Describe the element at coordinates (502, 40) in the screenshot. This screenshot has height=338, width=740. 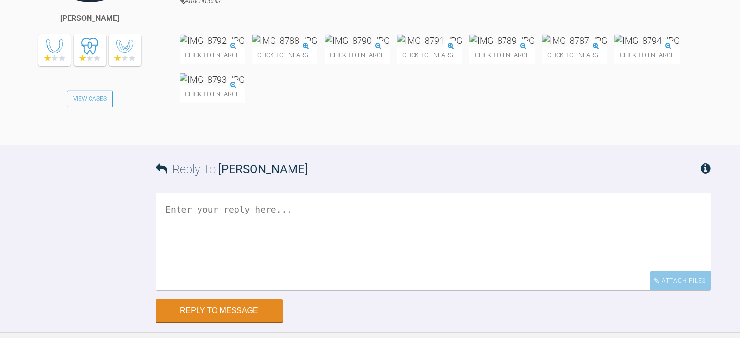
I see `img: IMG_8789.JPG` at that location.